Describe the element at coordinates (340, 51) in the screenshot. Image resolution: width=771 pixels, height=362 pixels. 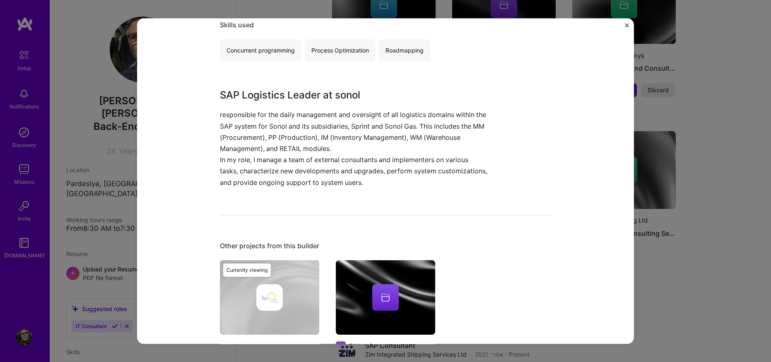
I see `div: Process Optimization` at that location.